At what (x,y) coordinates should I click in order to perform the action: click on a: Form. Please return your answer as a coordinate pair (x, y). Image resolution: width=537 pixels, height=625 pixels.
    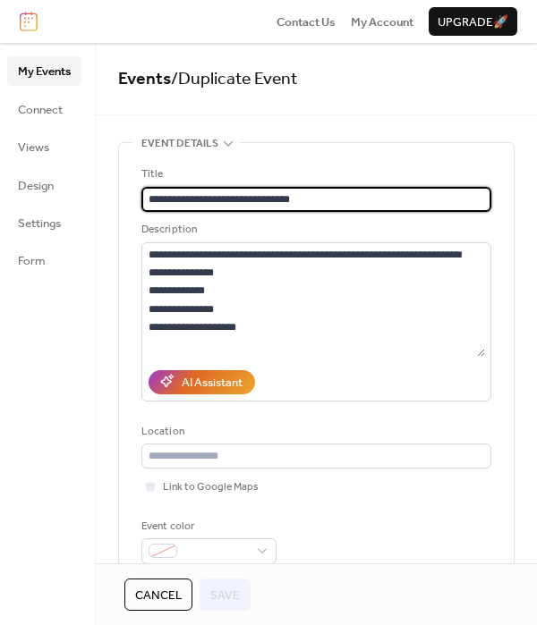
    Looking at the image, I should click on (44, 260).